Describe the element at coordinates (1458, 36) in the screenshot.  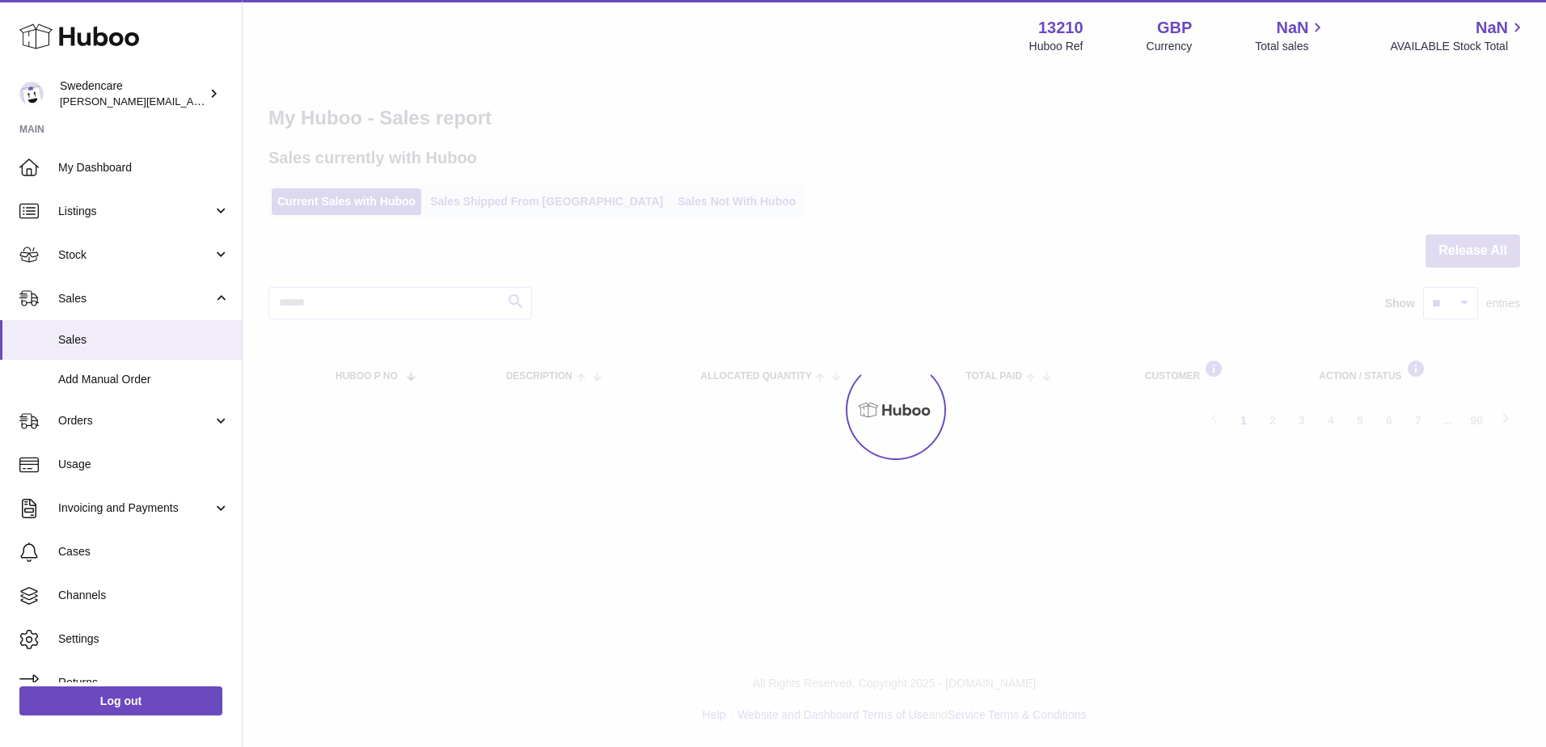
I see `a: NaN AVAILABLE Stock Total` at that location.